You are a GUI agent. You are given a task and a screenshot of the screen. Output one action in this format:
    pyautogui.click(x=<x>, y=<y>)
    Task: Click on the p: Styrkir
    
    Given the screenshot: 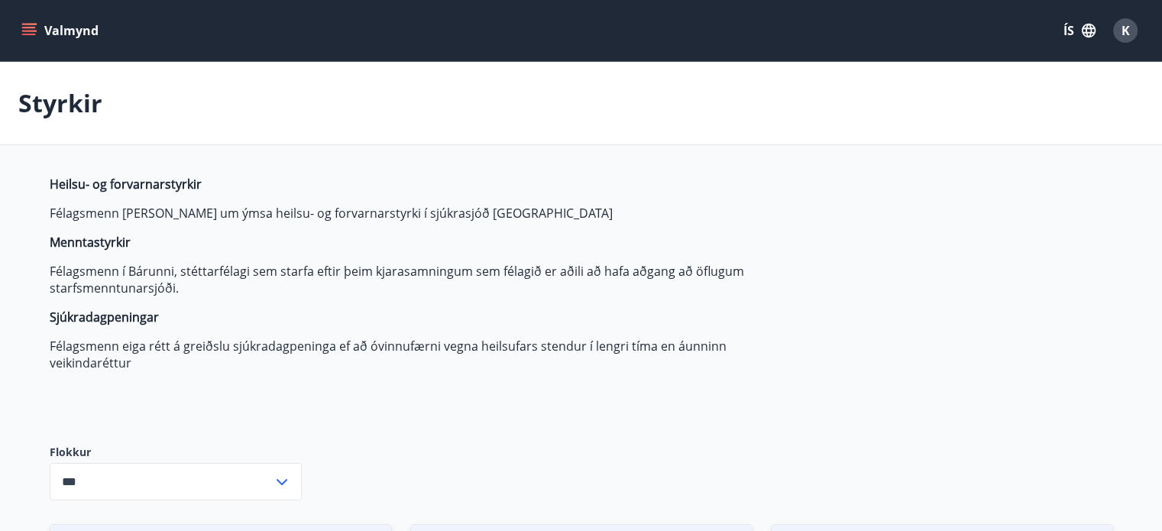 What is the action you would take?
    pyautogui.click(x=60, y=103)
    